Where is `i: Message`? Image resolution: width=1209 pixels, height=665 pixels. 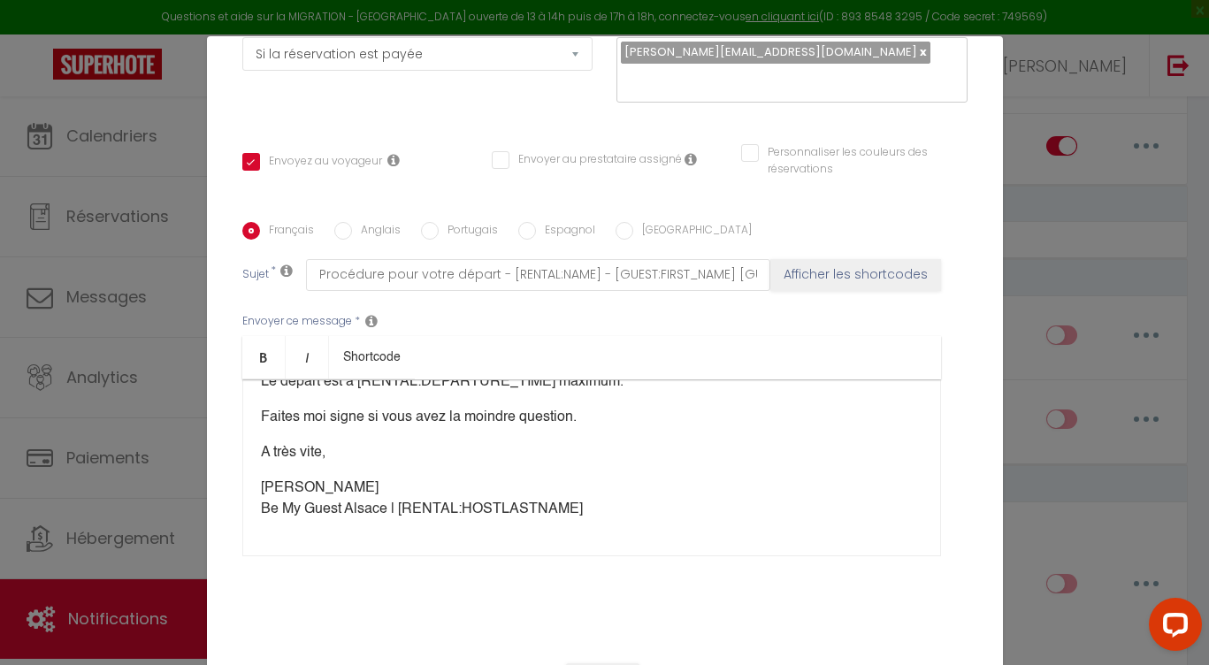 i: Message is located at coordinates (371, 321).